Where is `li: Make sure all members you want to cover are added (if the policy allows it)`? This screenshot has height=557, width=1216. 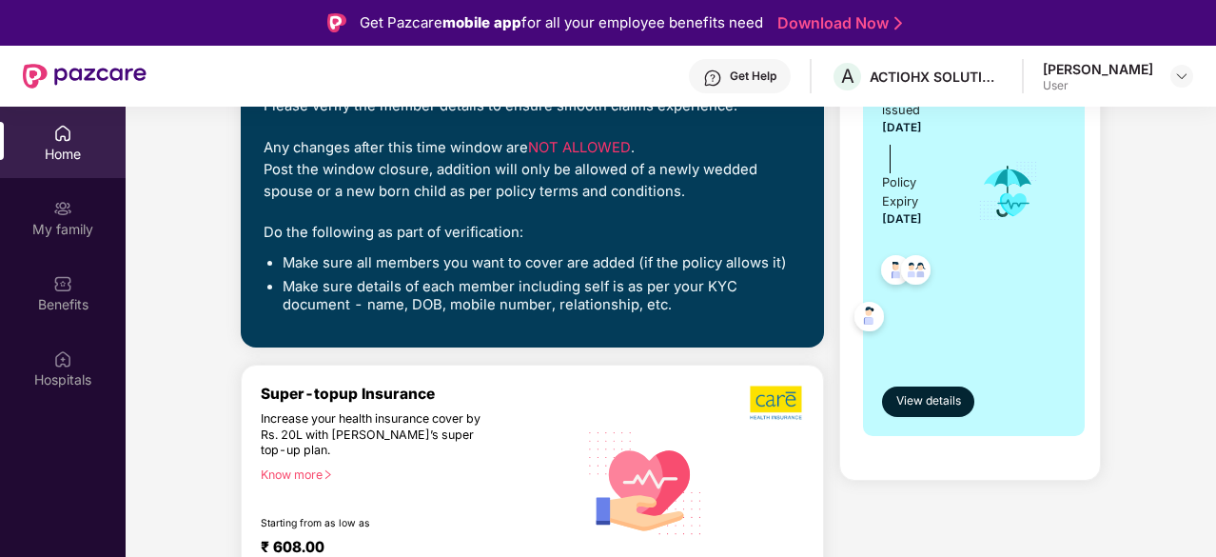 li: Make sure all members you want to cover are added (if the policy allows it) is located at coordinates (541, 264).